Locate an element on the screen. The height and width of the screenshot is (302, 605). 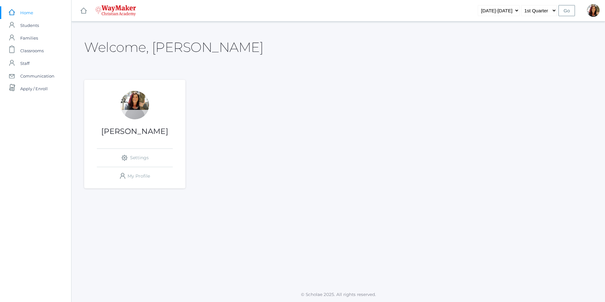
p: © Scholae 2025. All rights reserved. is located at coordinates (338, 294).